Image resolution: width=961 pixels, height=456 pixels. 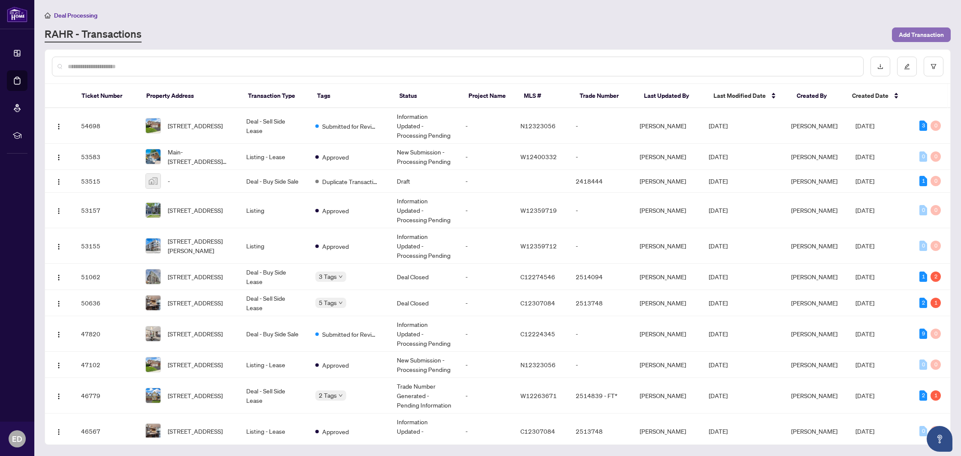 I want to click on th: Created By, so click(x=817, y=96).